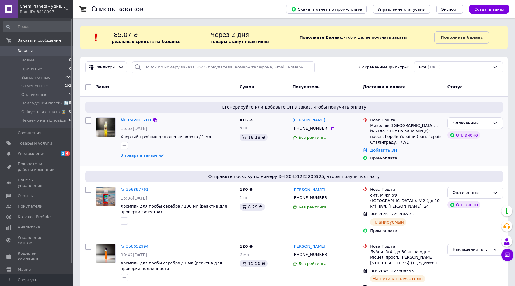 Image resolution: width=515 pixels, height=286 pixels. I want to click on input: Поиск, so click(37, 27).